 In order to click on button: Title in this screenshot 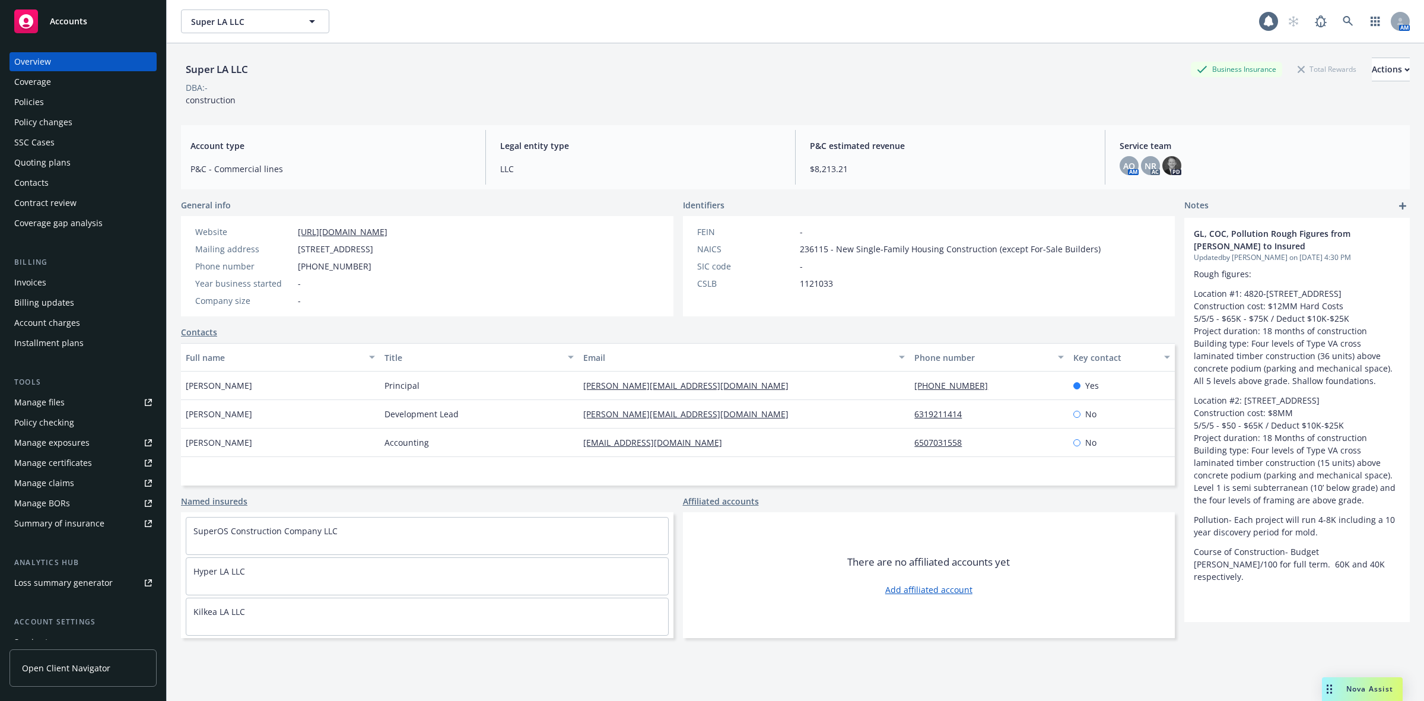, I will do `click(479, 357)`.